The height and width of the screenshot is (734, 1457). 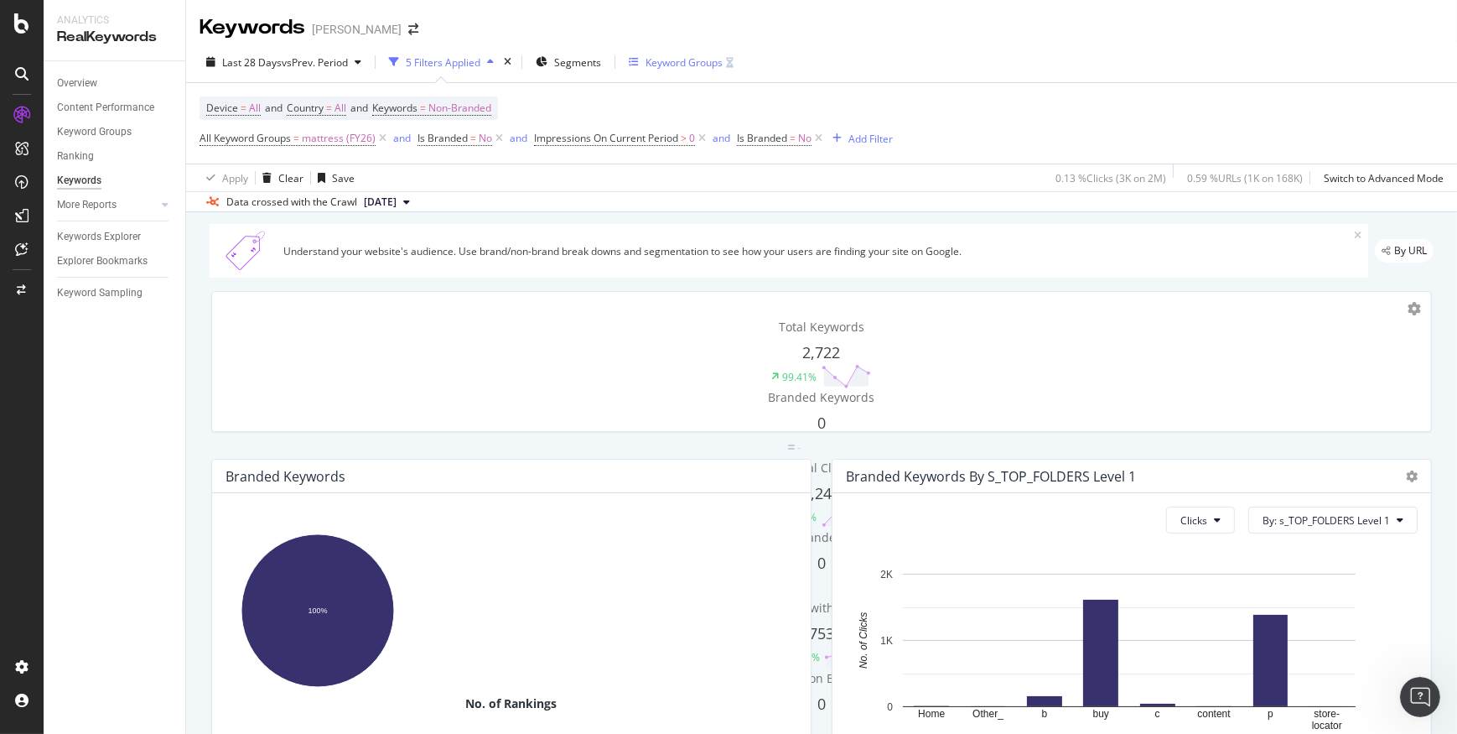 What do you see at coordinates (443, 62) in the screenshot?
I see `div: 5 Filters Applied` at bounding box center [443, 62].